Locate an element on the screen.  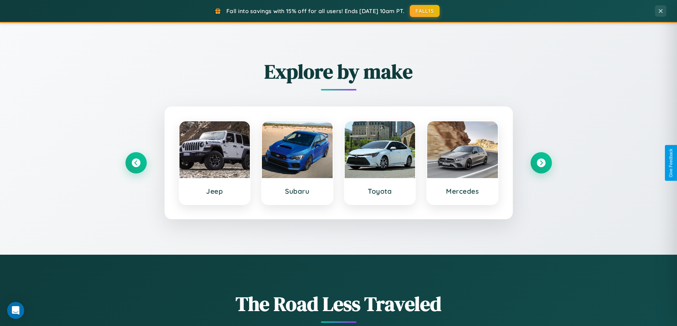
h3: Toyota is located at coordinates (380, 191).